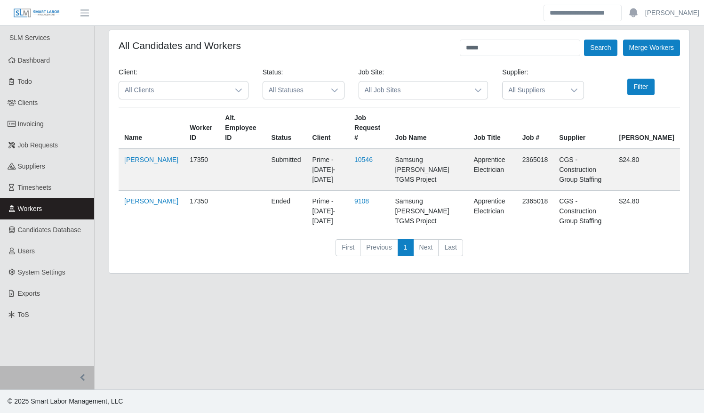 The height and width of the screenshot is (413, 704). I want to click on button: Merge Workers, so click(651, 48).